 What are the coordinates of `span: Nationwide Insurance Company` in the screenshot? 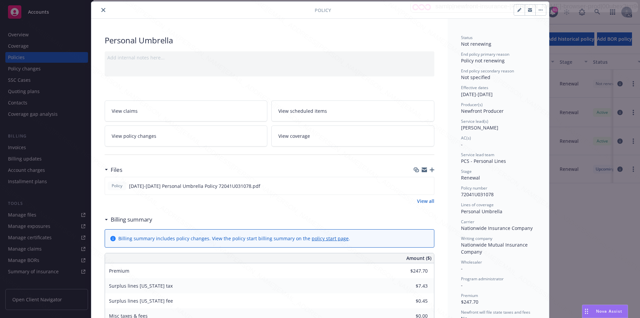 It's located at (497, 228).